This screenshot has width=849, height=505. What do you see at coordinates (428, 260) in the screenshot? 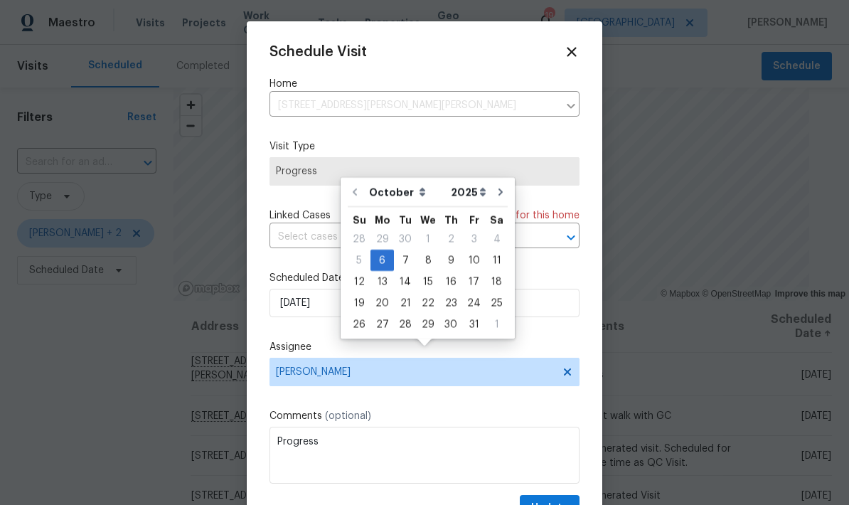
I see `div: Wed Oct 08 2025` at bounding box center [428, 260].